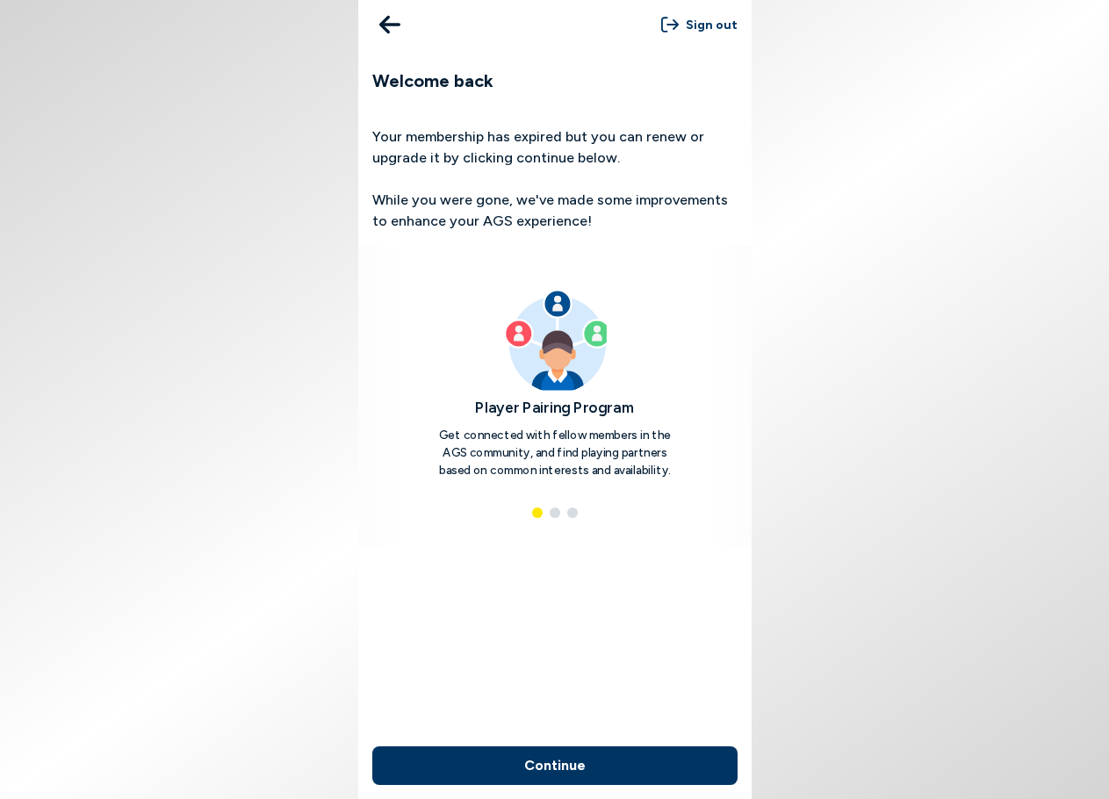 The image size is (1109, 799). Describe the element at coordinates (699, 25) in the screenshot. I see `button: Sign out` at that location.